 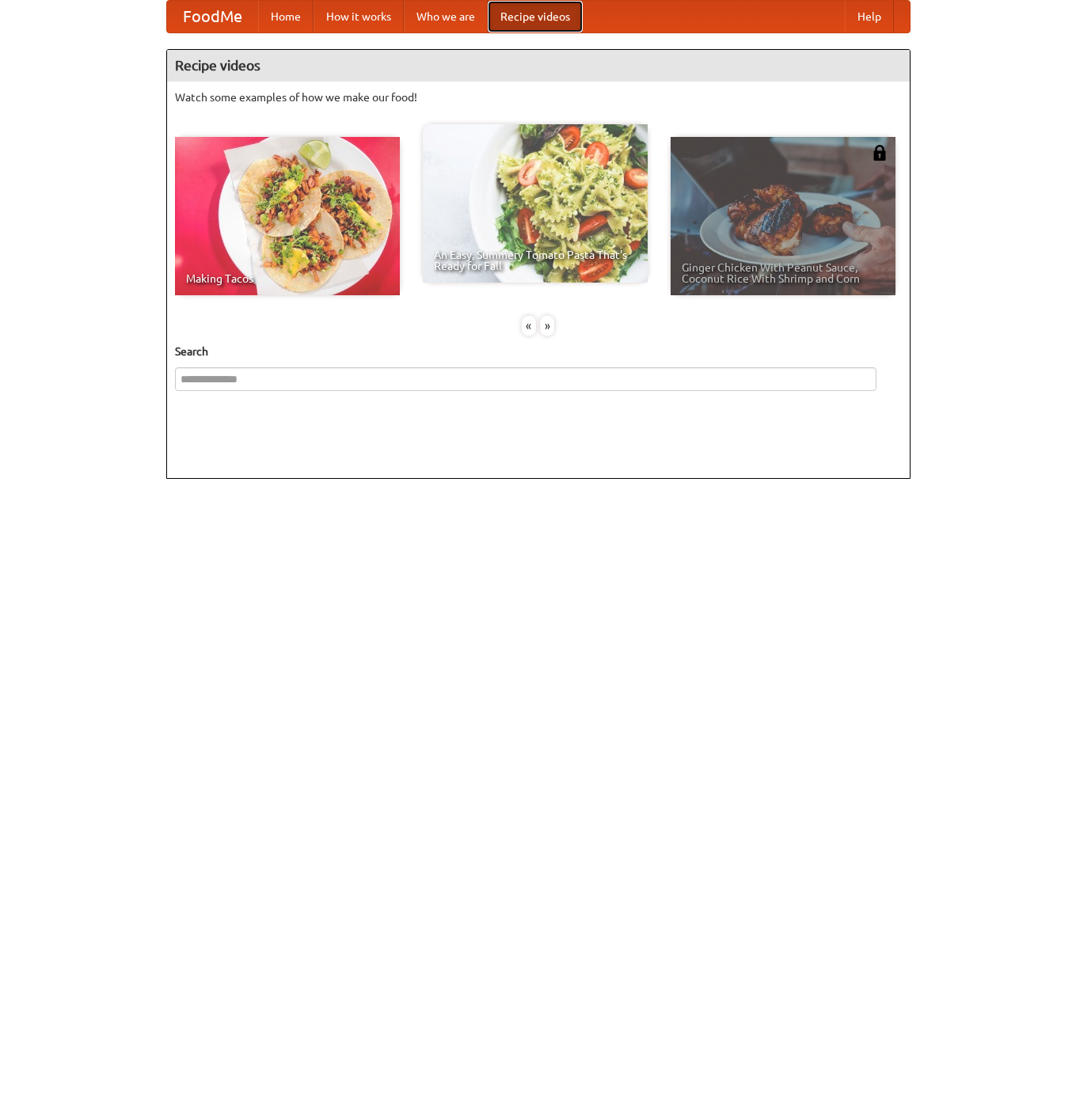 What do you see at coordinates (538, 352) in the screenshot?
I see `h5: Search` at bounding box center [538, 352].